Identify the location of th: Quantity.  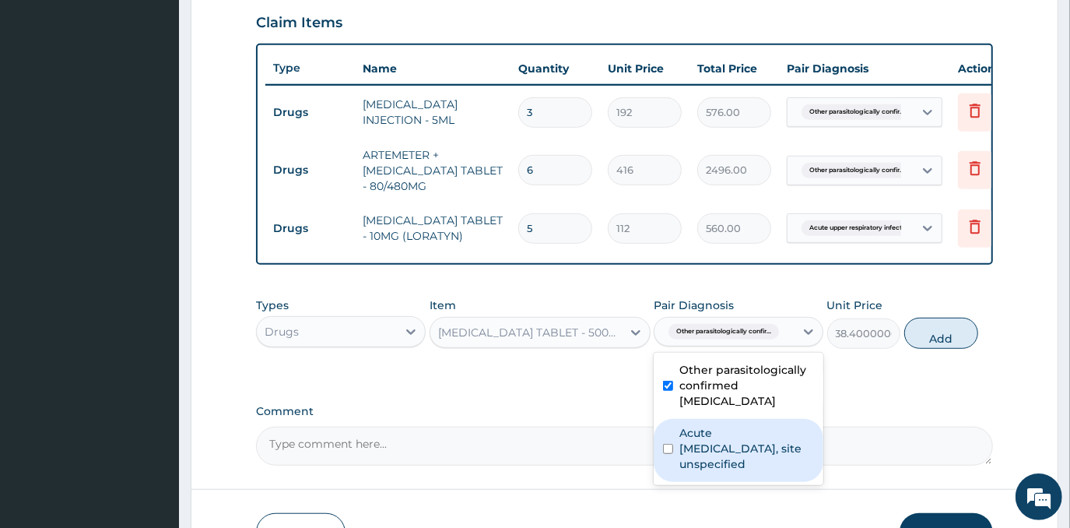
(555, 68).